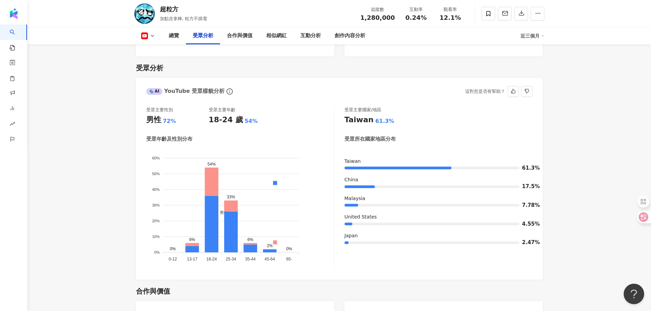 Image resolution: width=651 pixels, height=311 pixels. Describe the element at coordinates (192, 259) in the screenshot. I see `tspan: 13-17` at that location.